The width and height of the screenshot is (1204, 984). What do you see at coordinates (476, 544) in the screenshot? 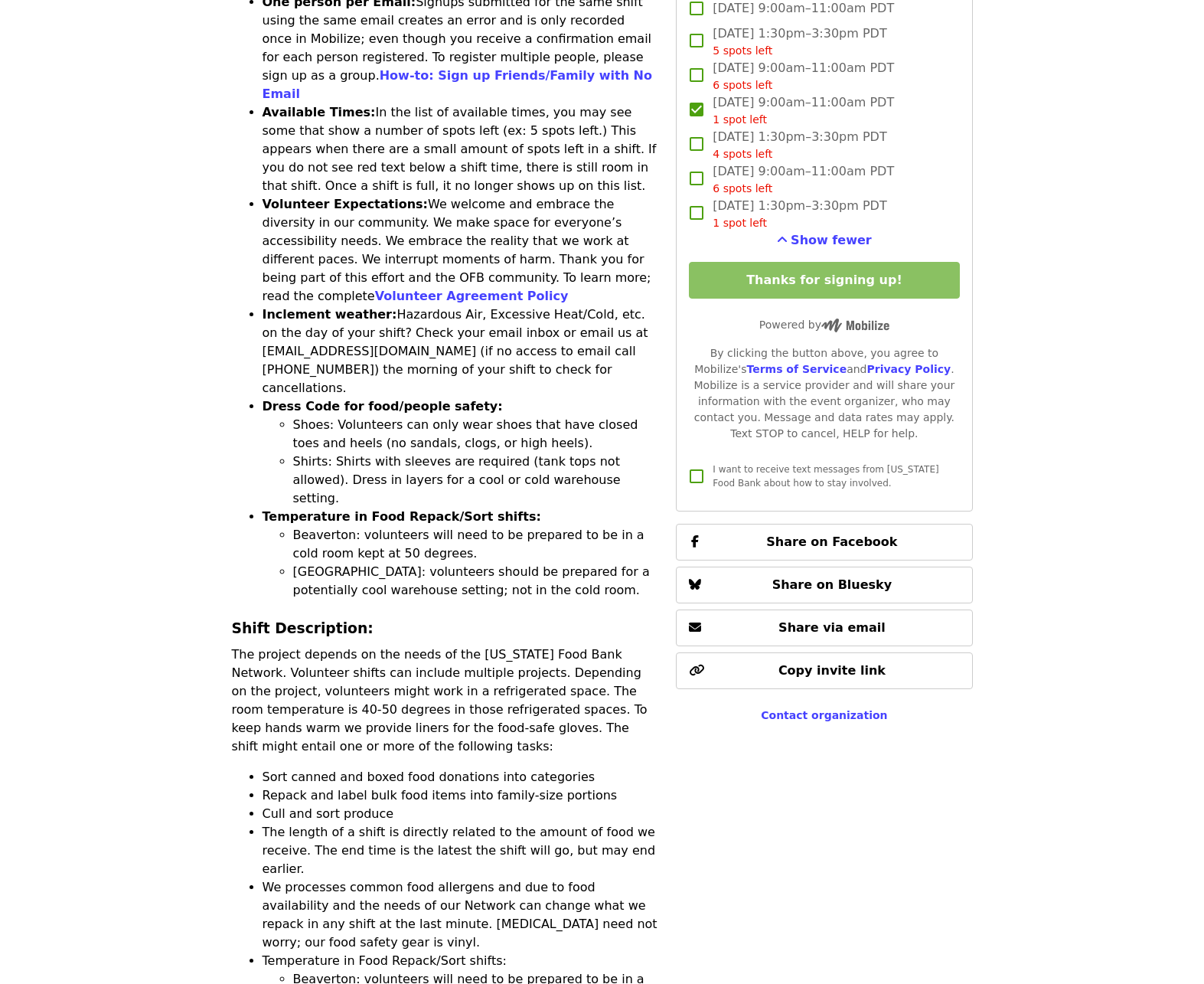
I see `li: Beaverton: volunteers will need to be prepared to be in a cold room kept at 50 degrees.` at bounding box center [476, 544].